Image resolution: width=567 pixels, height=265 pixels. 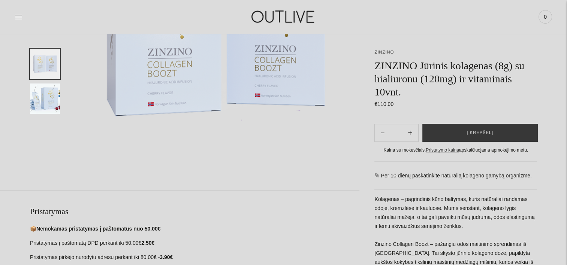 What do you see at coordinates (194, 244) in the screenshot?
I see `p: Pristatymas į paštomatą DPD perkant iki 50.00€` at bounding box center [194, 244].